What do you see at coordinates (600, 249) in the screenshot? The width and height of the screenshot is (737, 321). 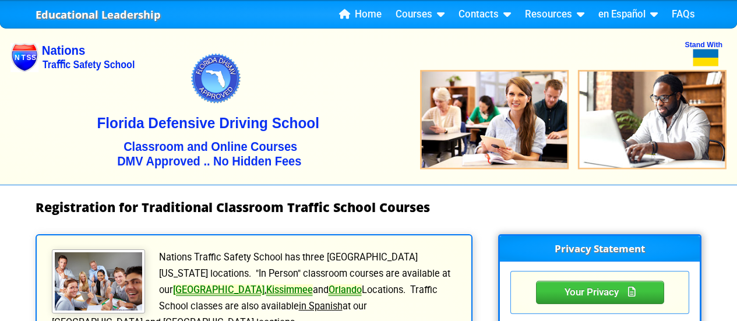 I see `h3: Privacy Statement` at bounding box center [600, 249].